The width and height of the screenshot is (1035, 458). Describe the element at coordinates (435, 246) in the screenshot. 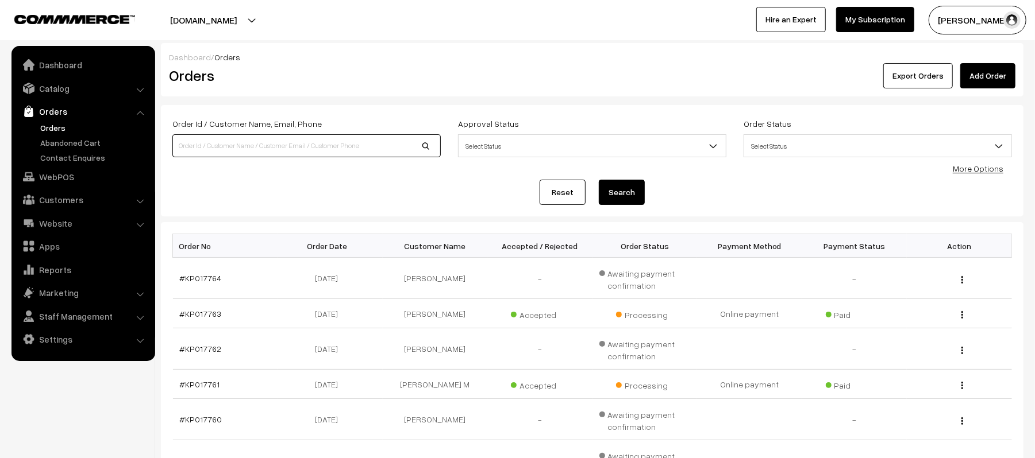

I see `th: Customer Name` at that location.